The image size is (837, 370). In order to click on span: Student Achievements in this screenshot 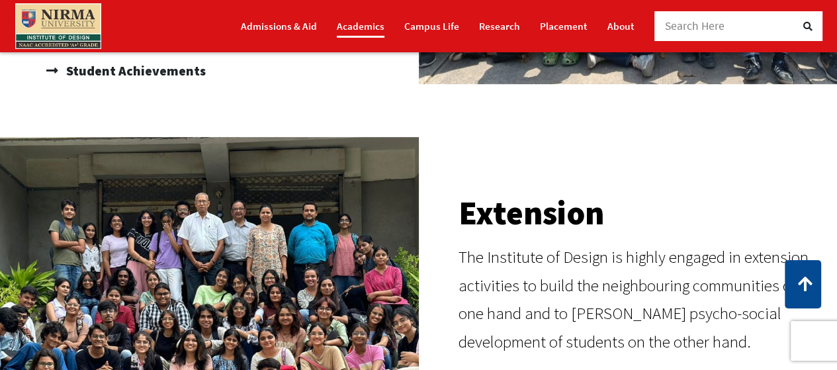, I will do `click(134, 71)`.